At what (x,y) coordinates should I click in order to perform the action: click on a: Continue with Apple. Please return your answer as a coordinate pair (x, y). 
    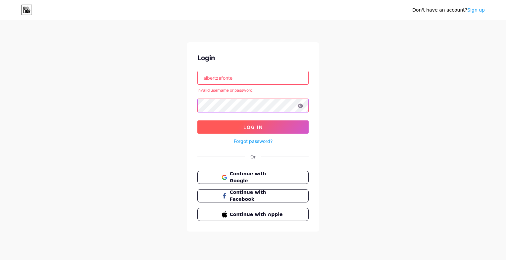
    Looking at the image, I should click on (253, 214).